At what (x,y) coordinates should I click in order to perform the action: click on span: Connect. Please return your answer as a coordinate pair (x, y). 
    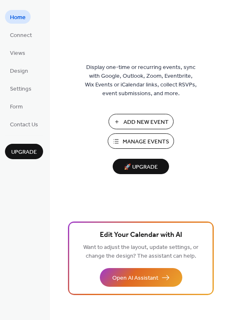
    Looking at the image, I should click on (21, 35).